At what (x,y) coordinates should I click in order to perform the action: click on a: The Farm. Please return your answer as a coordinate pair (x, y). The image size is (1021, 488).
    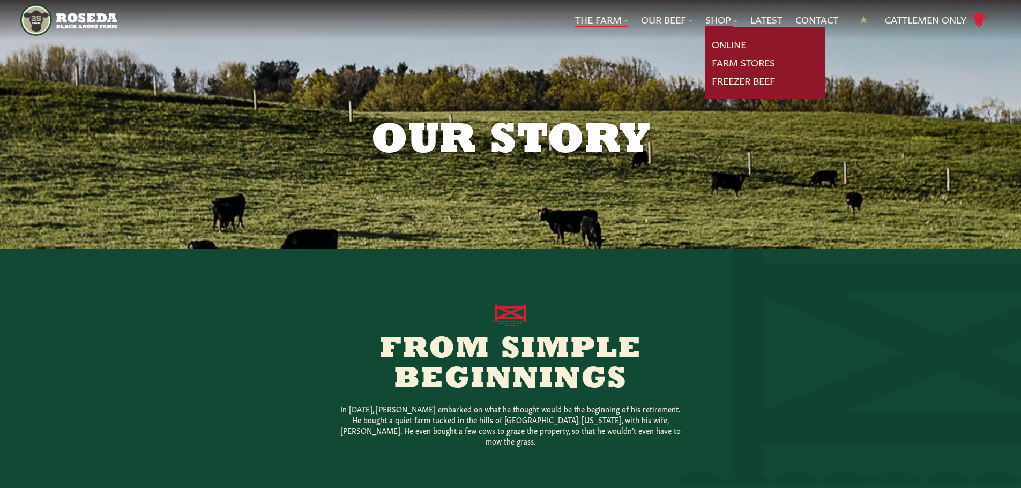
    Looking at the image, I should click on (601, 20).